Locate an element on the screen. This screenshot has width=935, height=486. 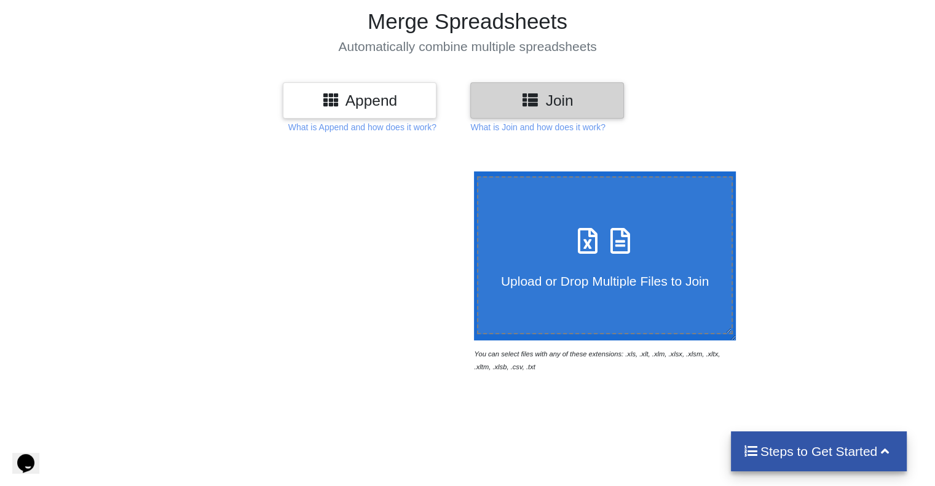
p: What is Append and how does it work? is located at coordinates (362, 127).